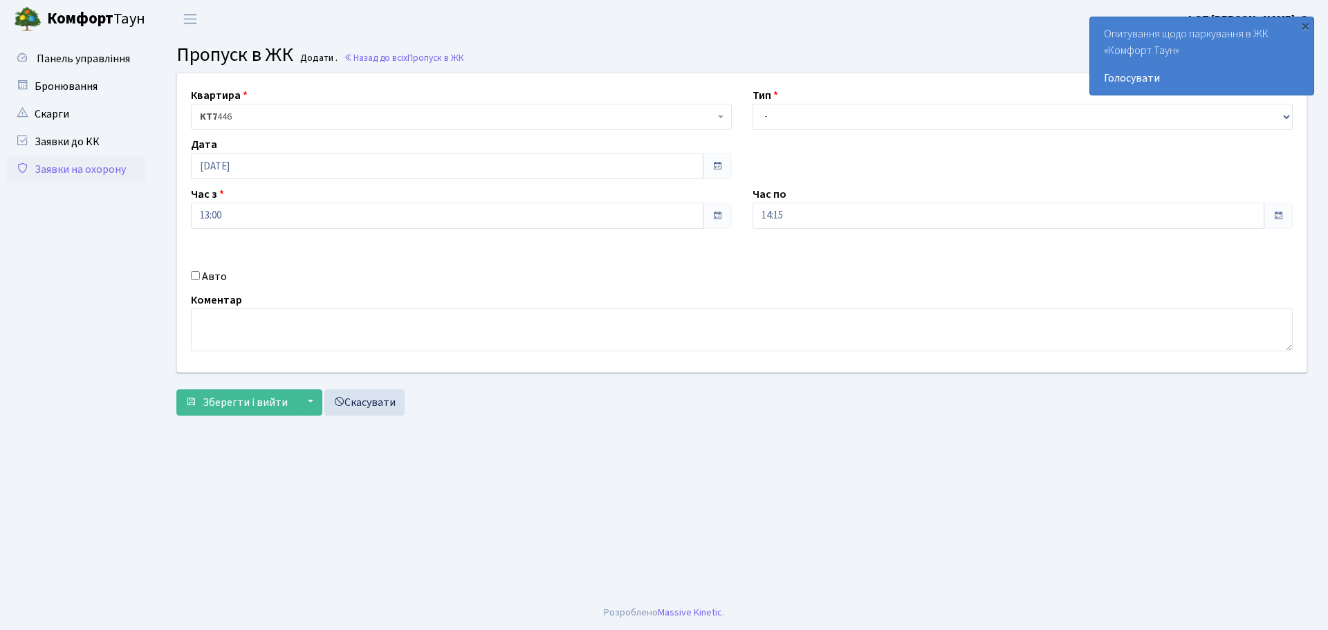  Describe the element at coordinates (96, 19) in the screenshot. I see `span: Таун` at that location.